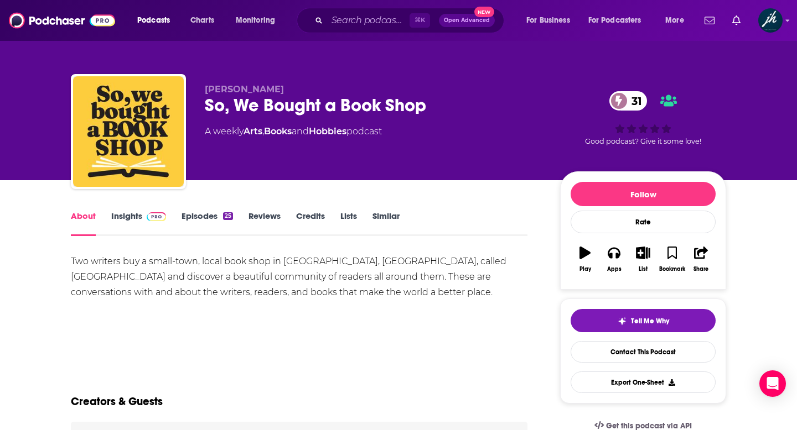  What do you see at coordinates (672, 259) in the screenshot?
I see `button: Bookmark` at bounding box center [672, 259].